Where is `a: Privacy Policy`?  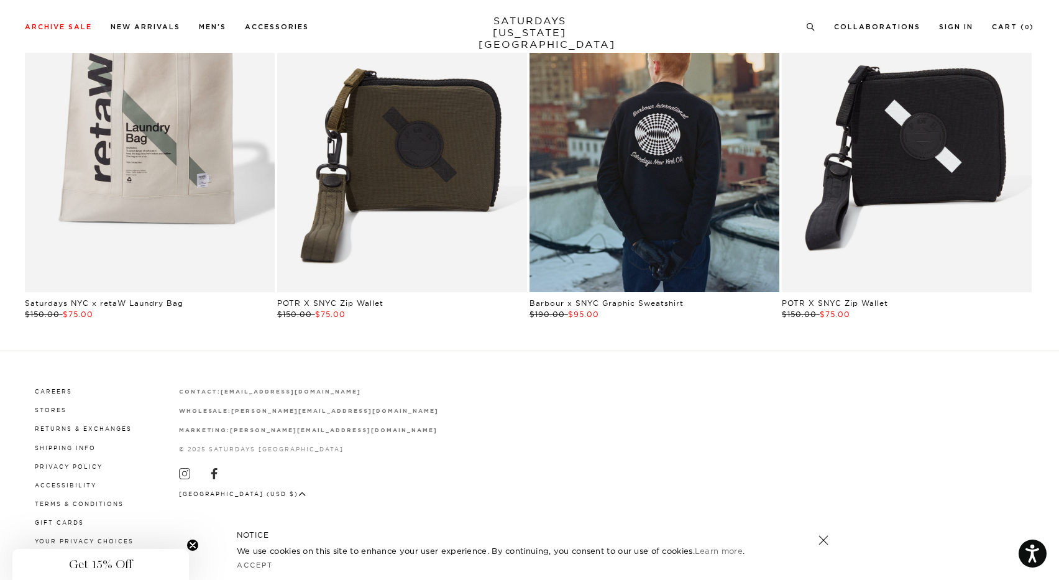 a: Privacy Policy is located at coordinates (68, 466).